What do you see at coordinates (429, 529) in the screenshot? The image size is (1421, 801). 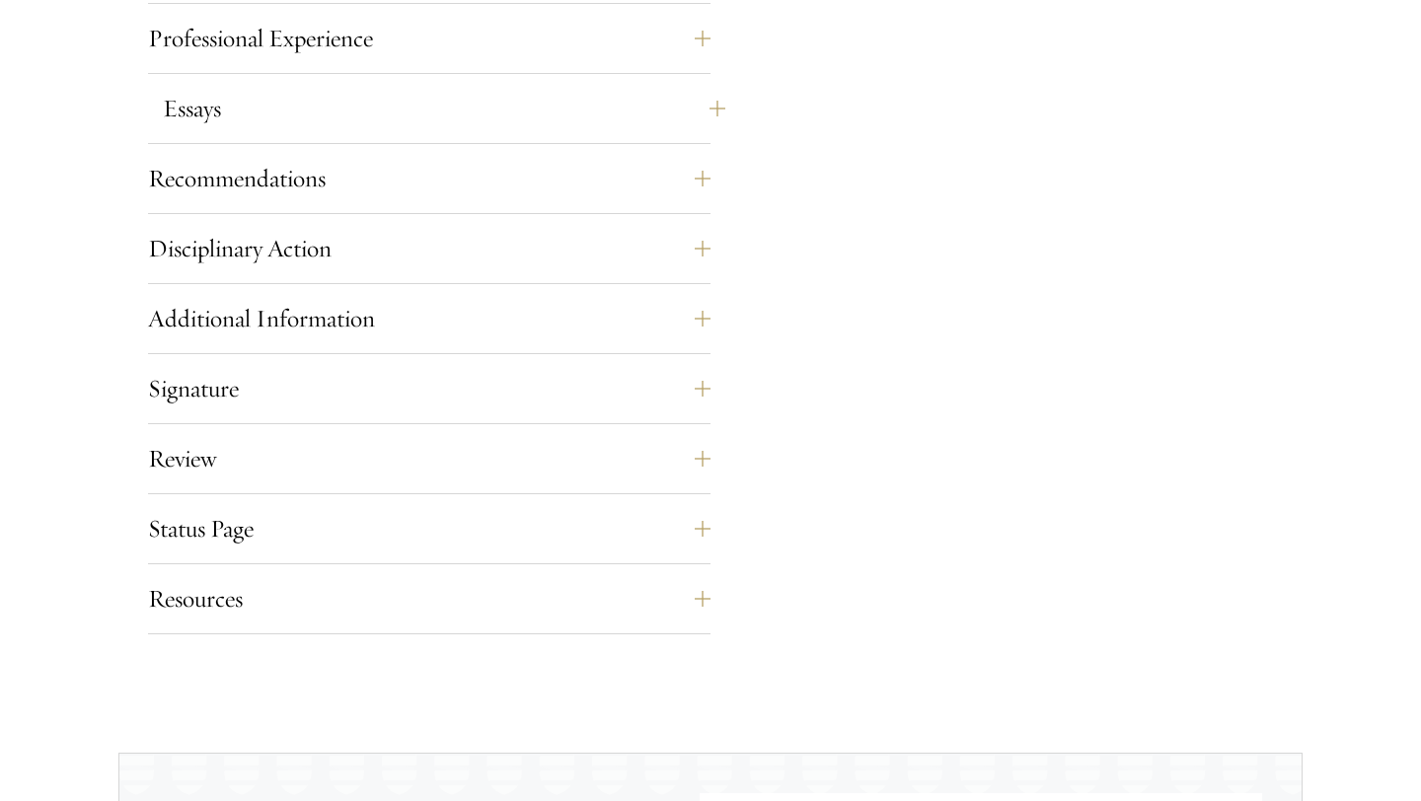 I see `button: Status Page` at bounding box center [429, 529].